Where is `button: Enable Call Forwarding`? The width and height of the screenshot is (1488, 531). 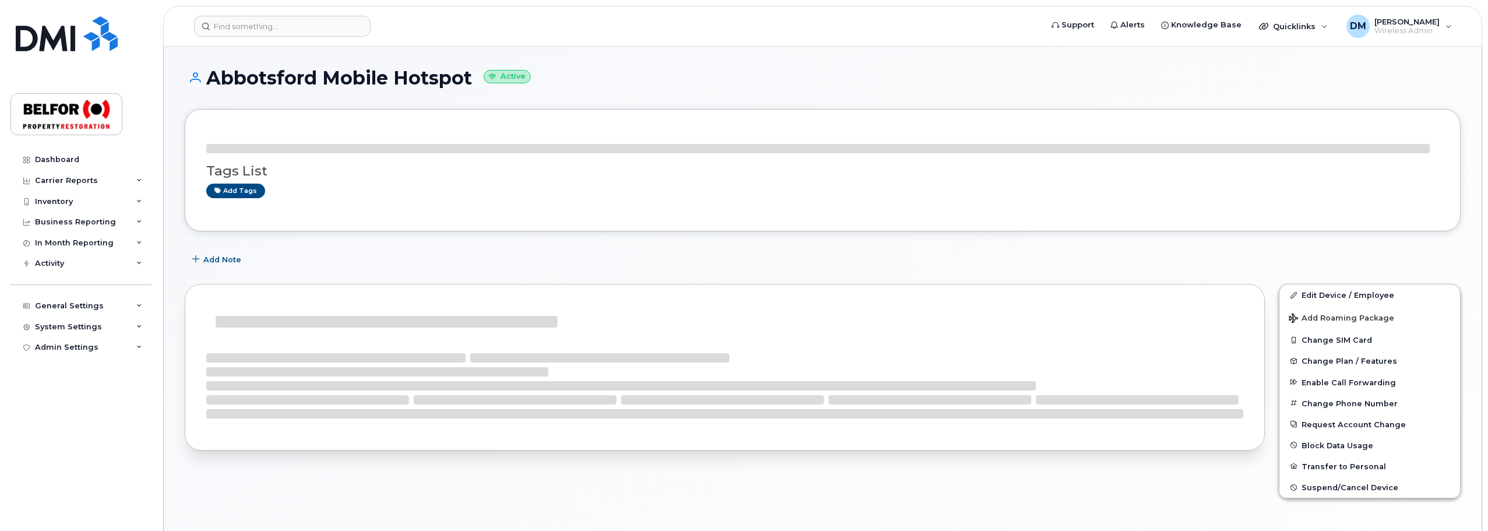
button: Enable Call Forwarding is located at coordinates (1370, 382).